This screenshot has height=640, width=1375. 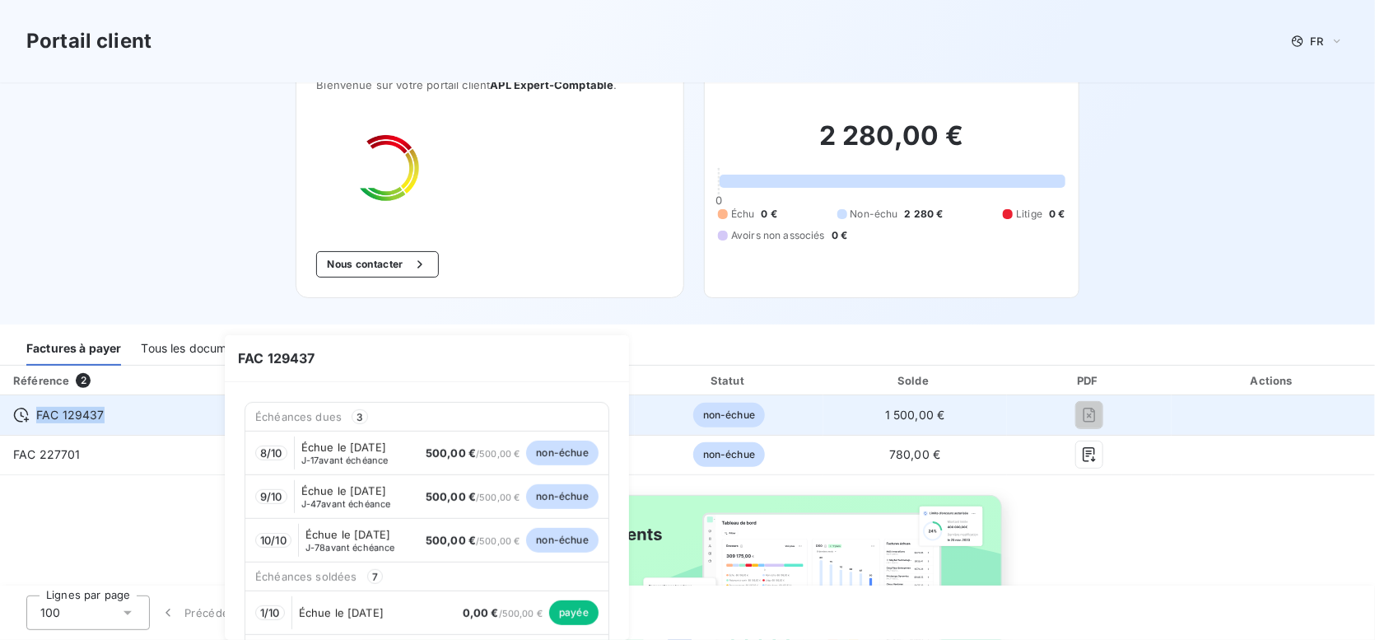 I want to click on button: Nous contacter, so click(x=377, y=264).